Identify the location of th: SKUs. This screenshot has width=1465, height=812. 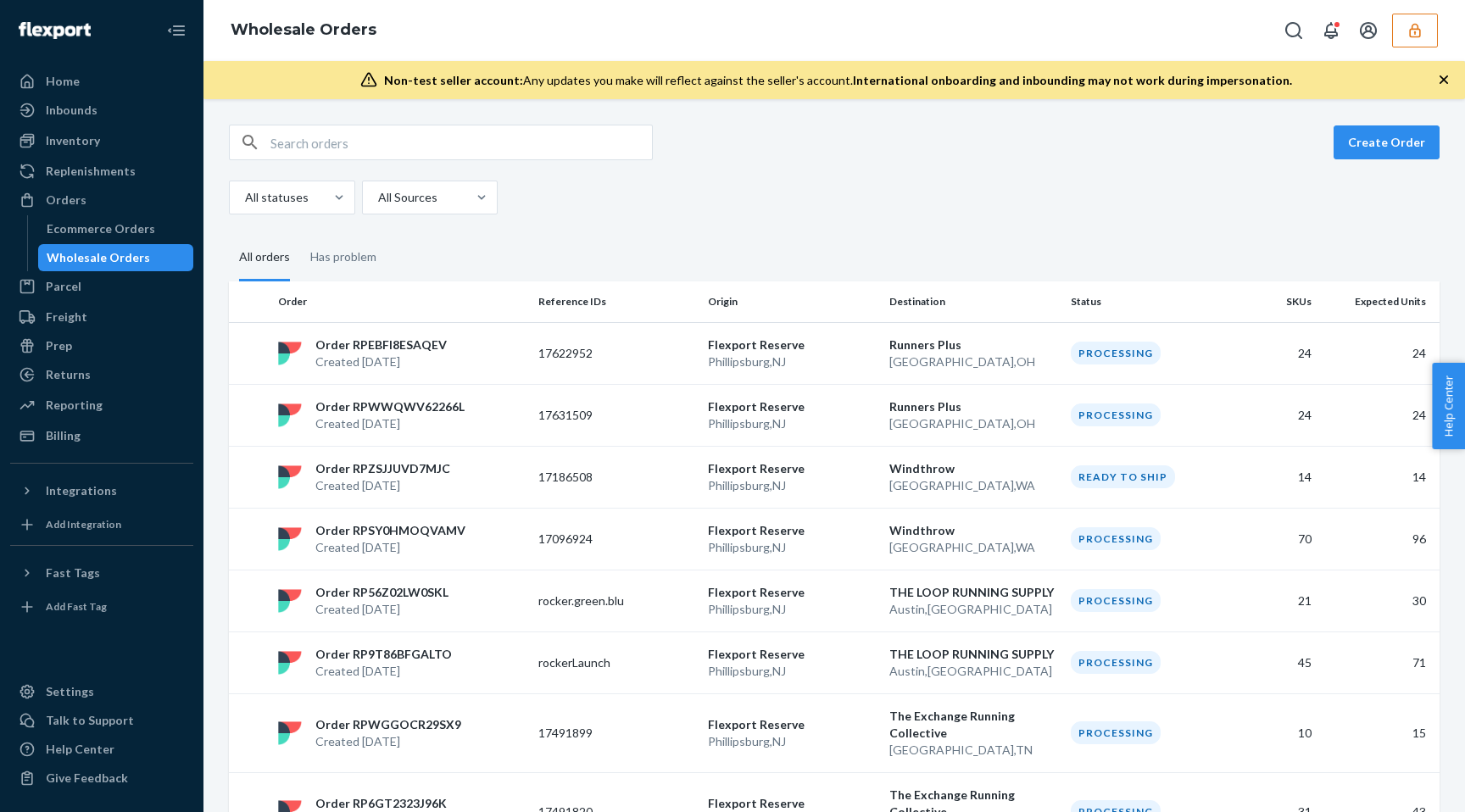
(1277, 302).